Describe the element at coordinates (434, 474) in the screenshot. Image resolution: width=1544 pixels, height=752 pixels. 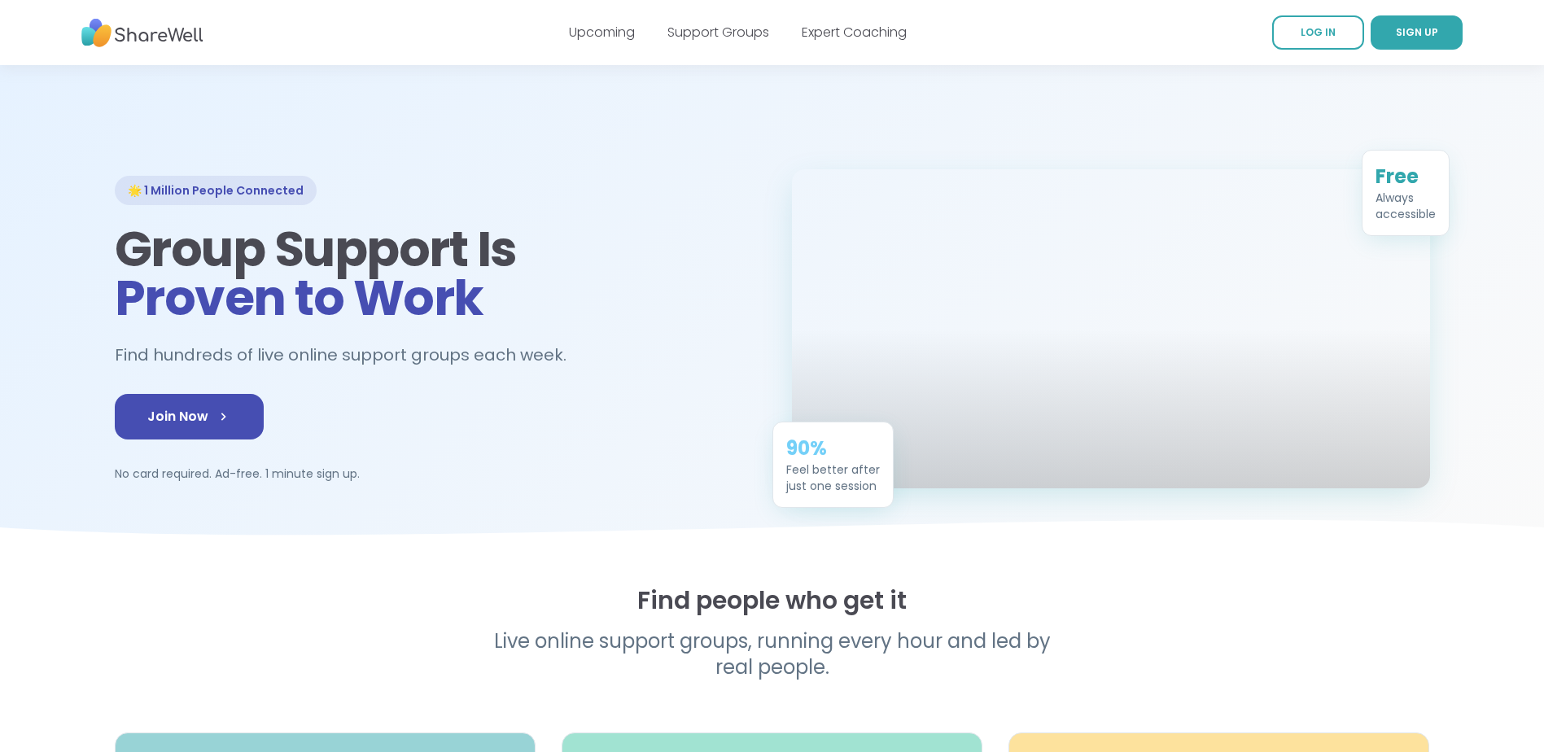
I see `p: No card required. Ad-free. 1 minute sign up.` at that location.